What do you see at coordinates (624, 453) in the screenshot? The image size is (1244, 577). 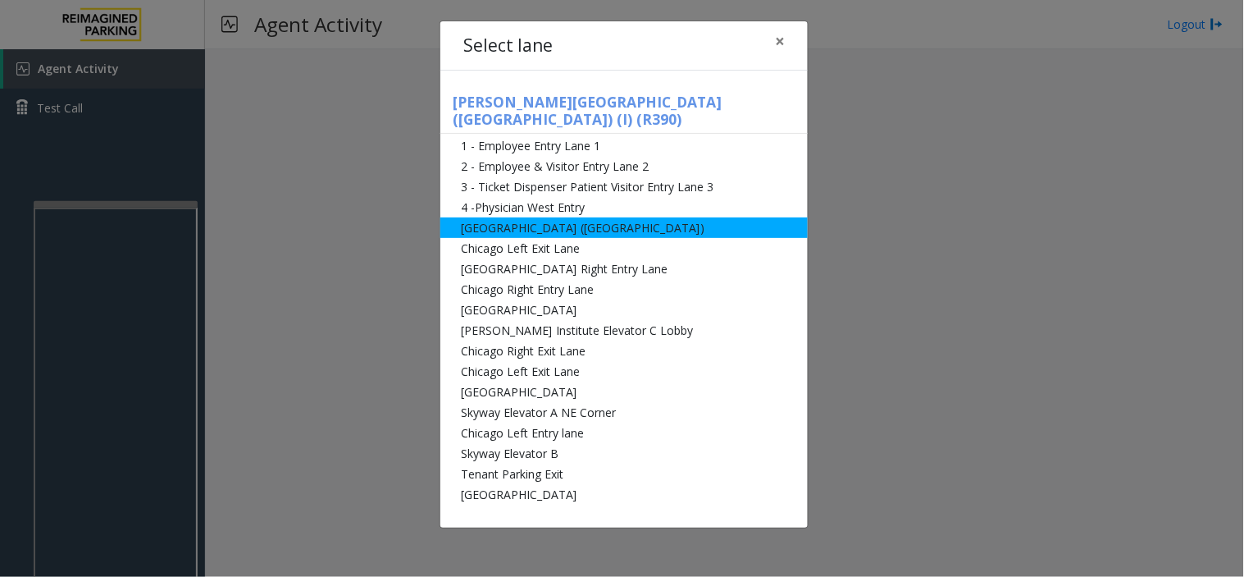 I see `li: Skyway Elevator B` at bounding box center [624, 453].